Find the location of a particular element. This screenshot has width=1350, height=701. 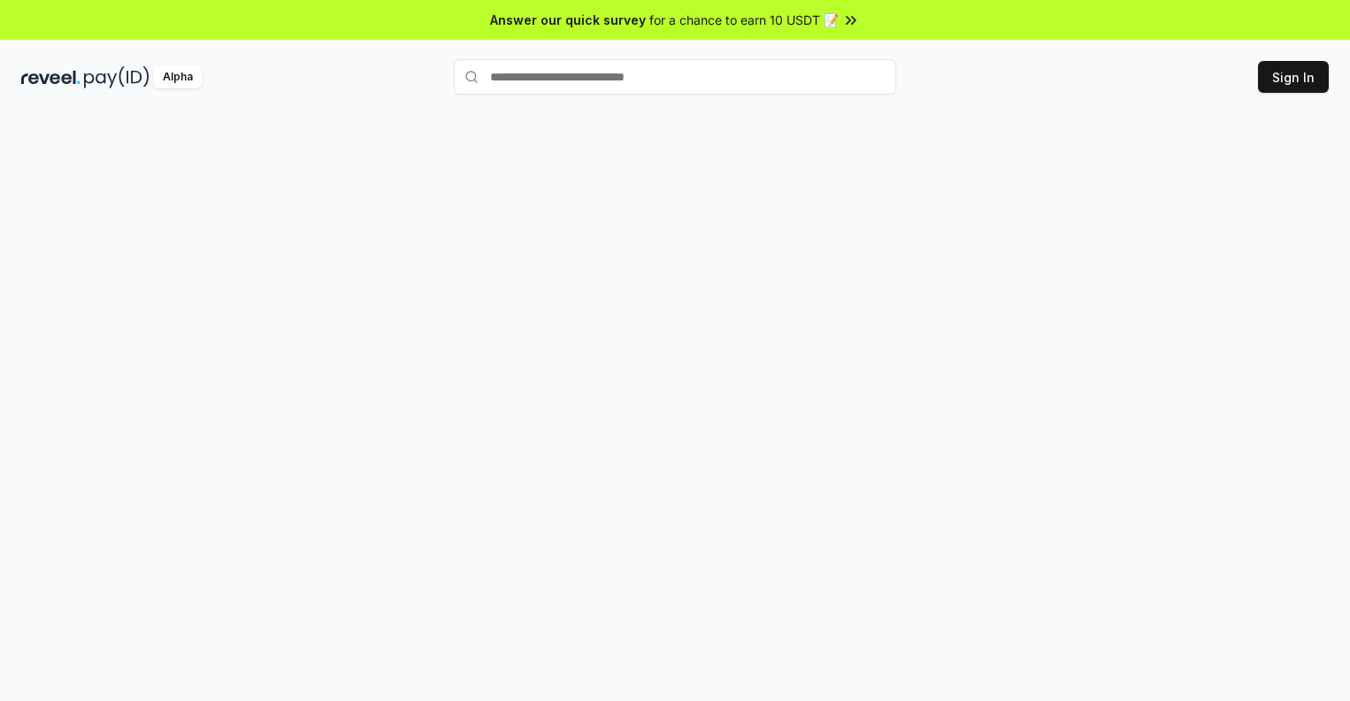

div: Alpha is located at coordinates (178, 77).